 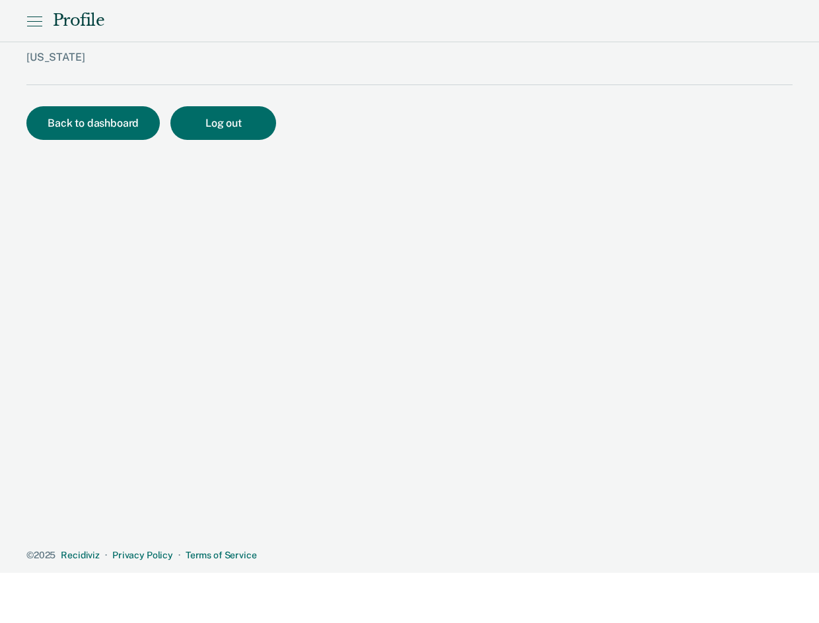 What do you see at coordinates (79, 20) in the screenshot?
I see `div: Profile` at bounding box center [79, 20].